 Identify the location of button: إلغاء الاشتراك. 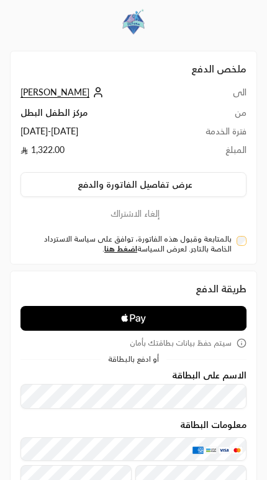
(133, 214).